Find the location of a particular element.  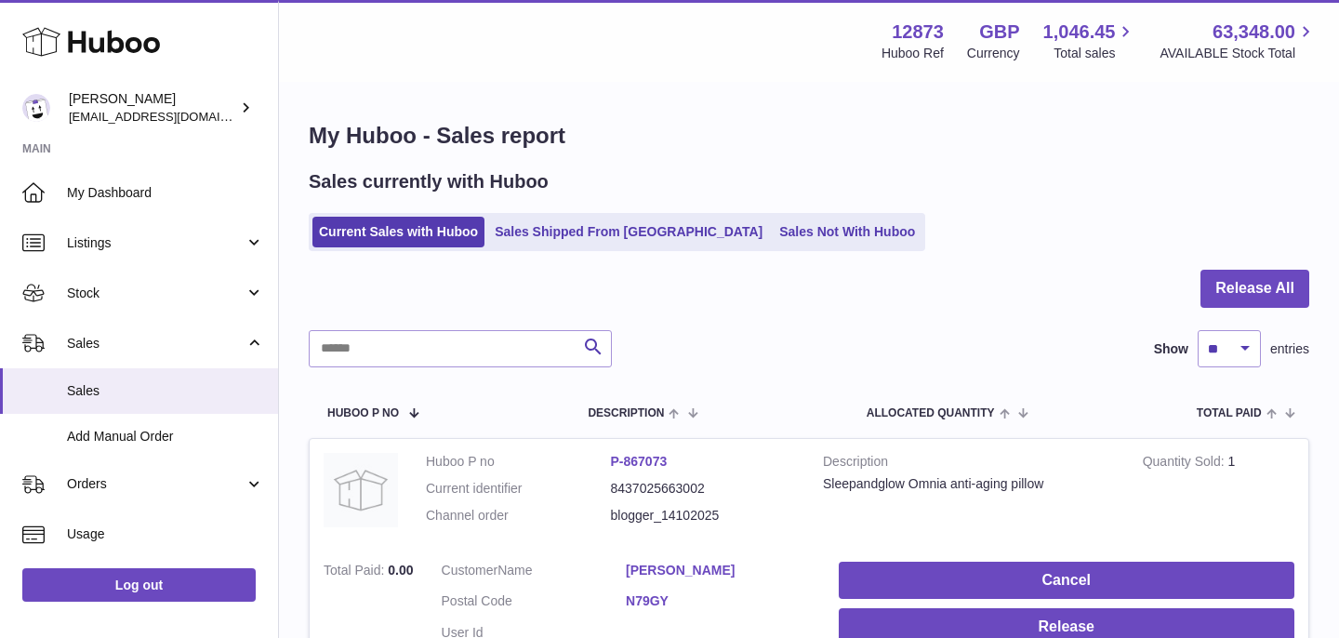

span: Usage is located at coordinates (165, 534).